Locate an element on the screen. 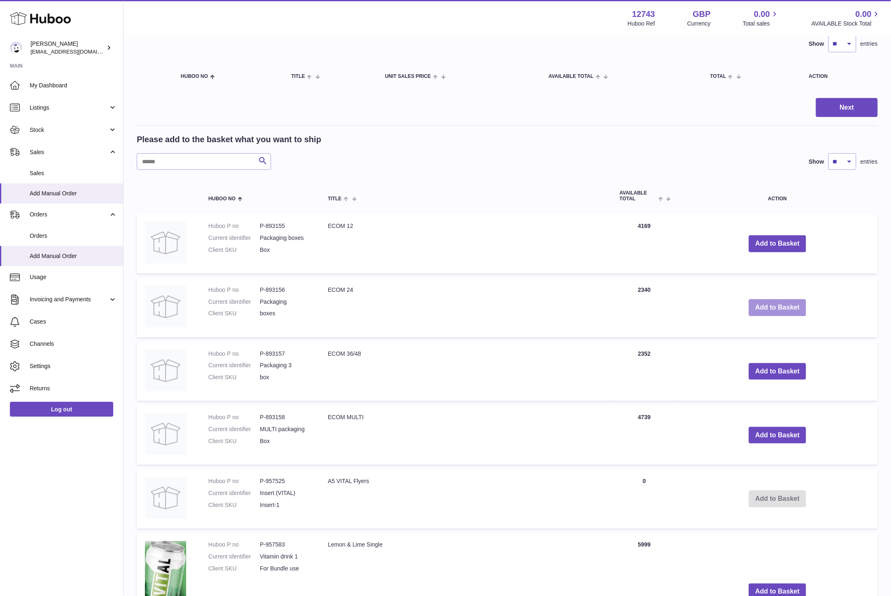 The width and height of the screenshot is (891, 596). td: ECOM 12 is located at coordinates (466, 244).